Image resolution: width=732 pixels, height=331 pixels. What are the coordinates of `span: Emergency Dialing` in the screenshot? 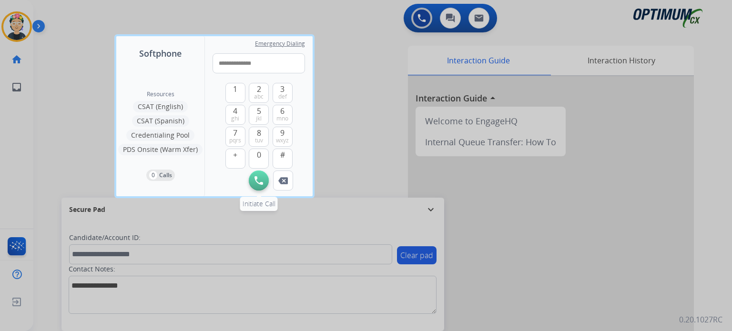 It's located at (280, 44).